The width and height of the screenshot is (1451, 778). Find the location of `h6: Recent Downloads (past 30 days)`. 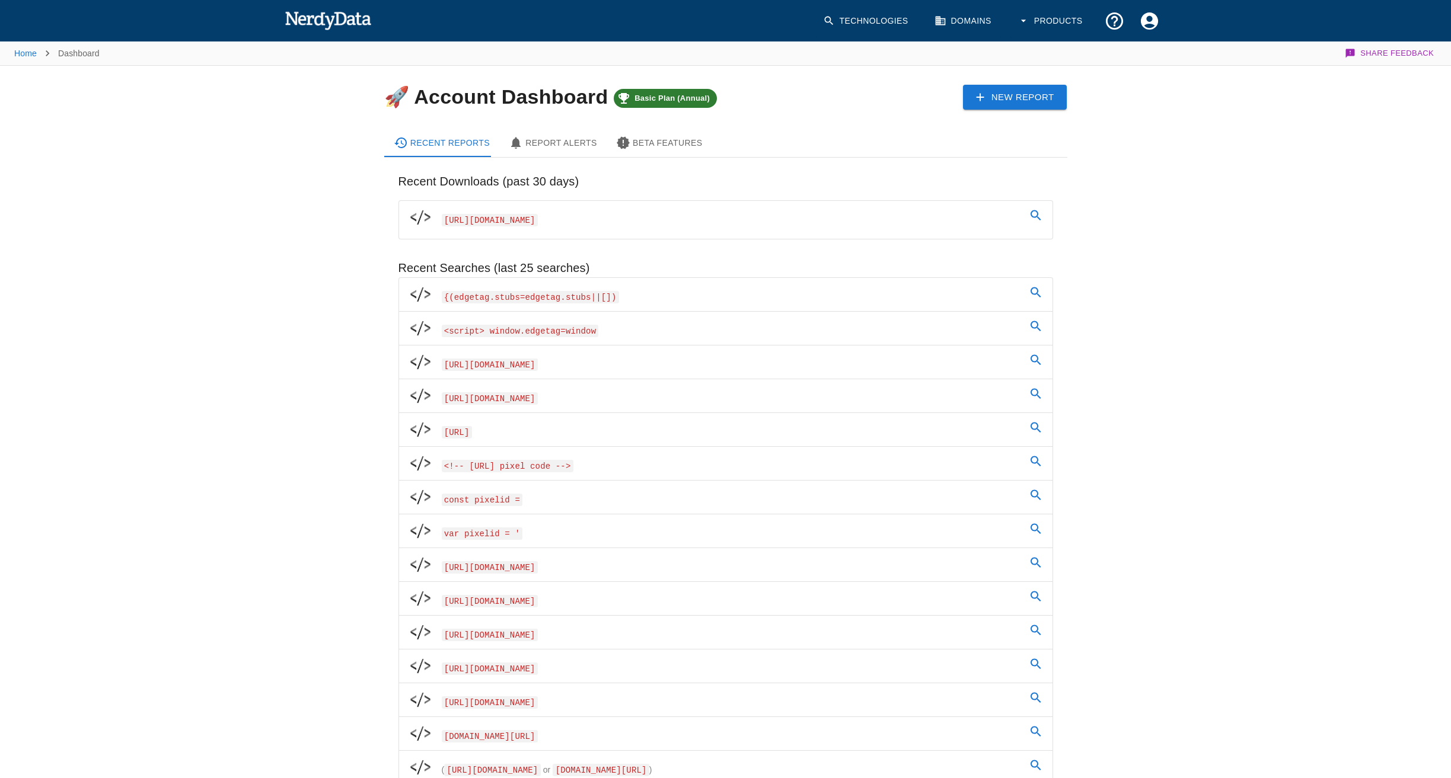

h6: Recent Downloads (past 30 days) is located at coordinates (726, 181).